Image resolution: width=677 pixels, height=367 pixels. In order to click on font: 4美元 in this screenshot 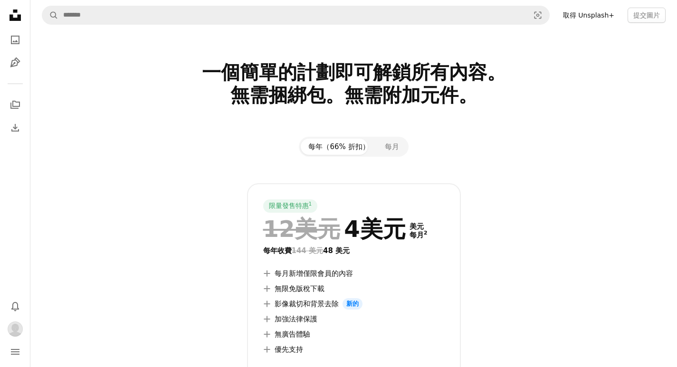, I will do `click(374, 229)`.